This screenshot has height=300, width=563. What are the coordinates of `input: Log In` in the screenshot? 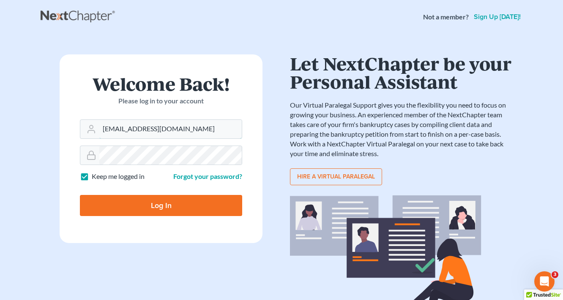 It's located at (161, 206).